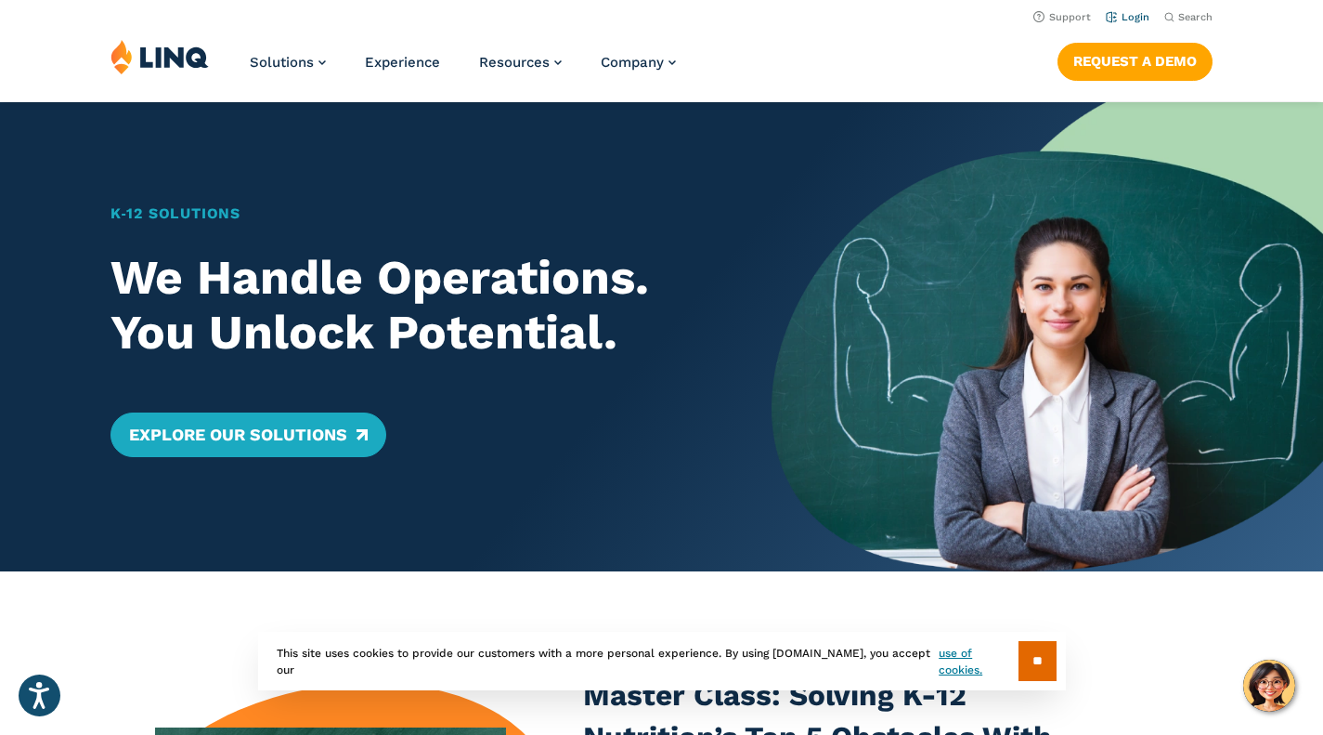 The image size is (1323, 735). Describe the element at coordinates (1135, 59) in the screenshot. I see `nav: Button Navigation` at that location.